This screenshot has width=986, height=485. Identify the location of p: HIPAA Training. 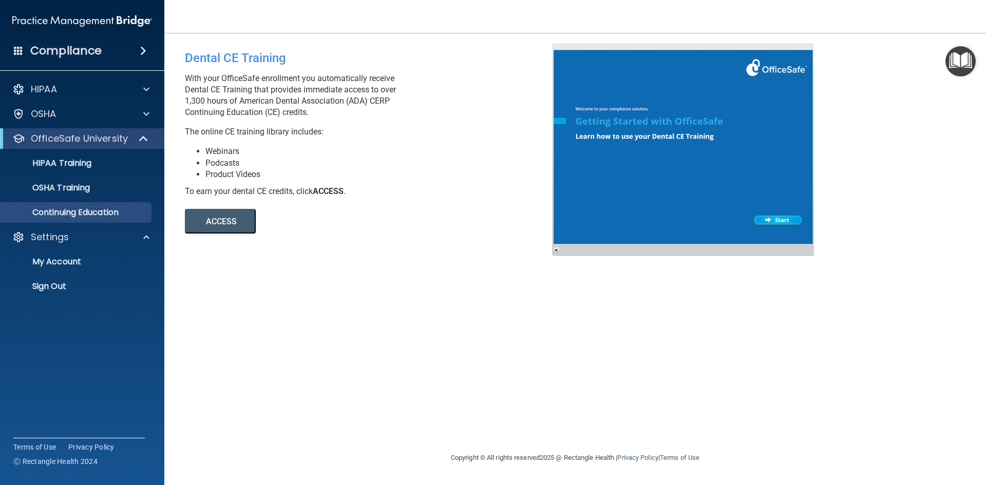
(49, 163).